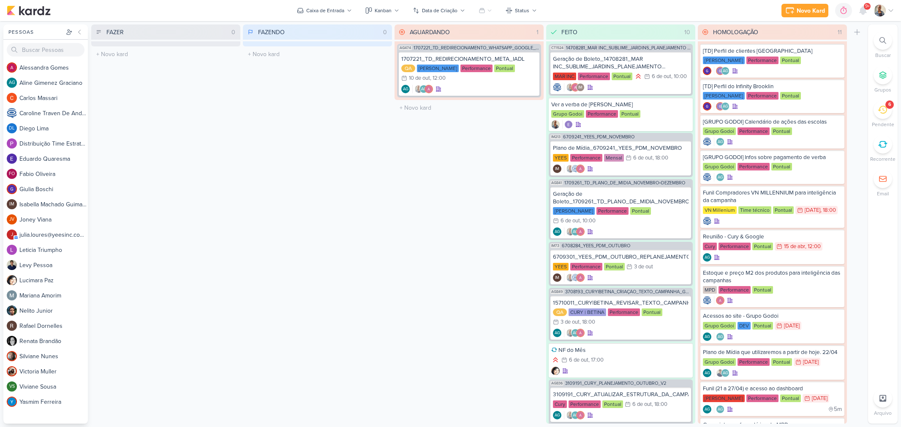 The width and height of the screenshot is (901, 427). What do you see at coordinates (12, 387) in the screenshot?
I see `p: VS` at bounding box center [12, 387].